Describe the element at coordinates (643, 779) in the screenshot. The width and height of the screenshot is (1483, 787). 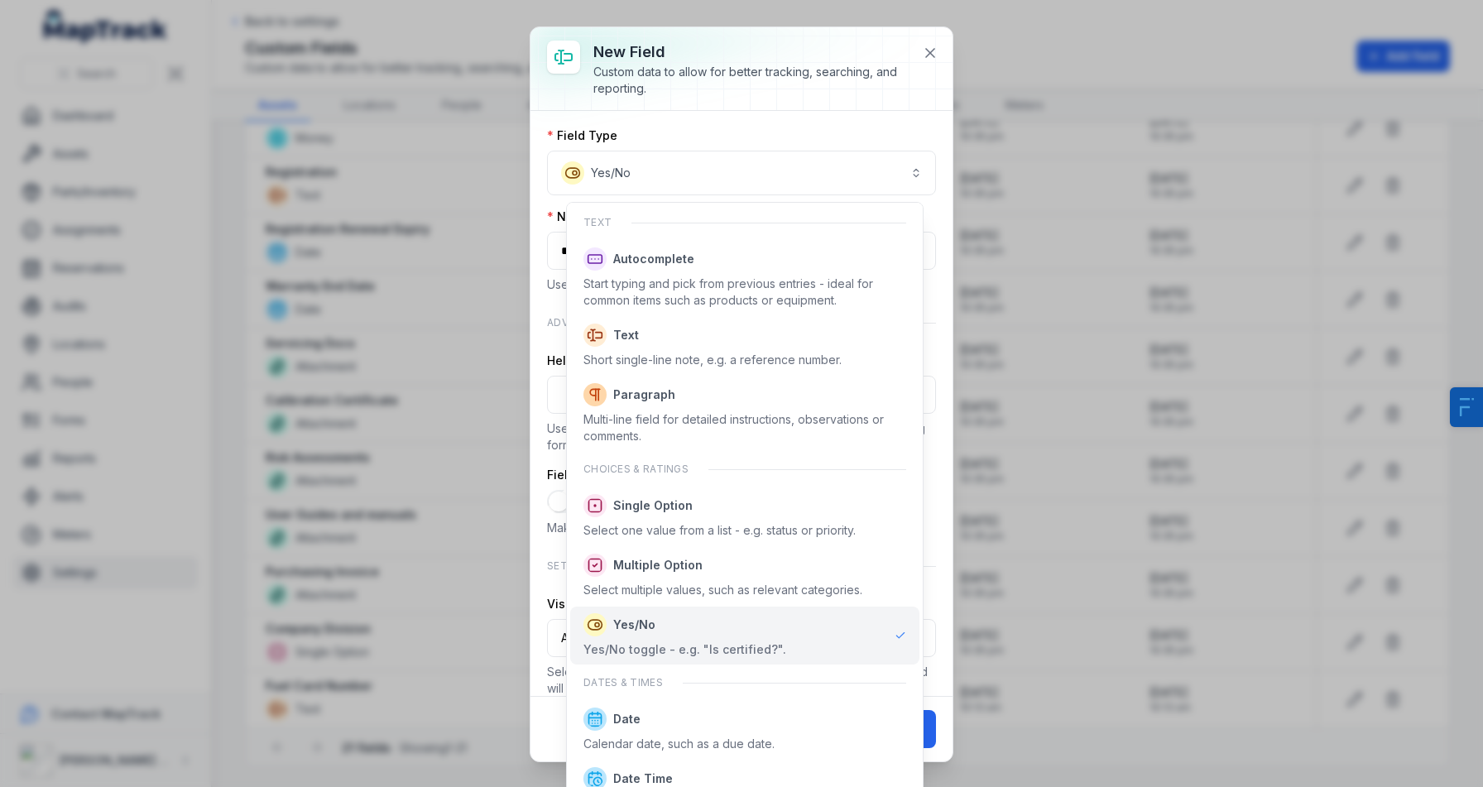
I see `span: Date Time` at that location.